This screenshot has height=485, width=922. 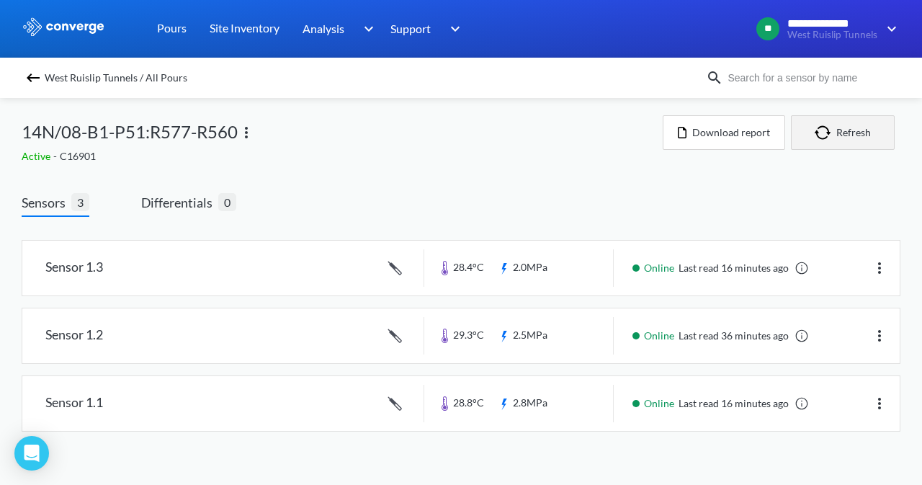 I want to click on span: West Ruislip Tunnels / All Pours, so click(x=116, y=78).